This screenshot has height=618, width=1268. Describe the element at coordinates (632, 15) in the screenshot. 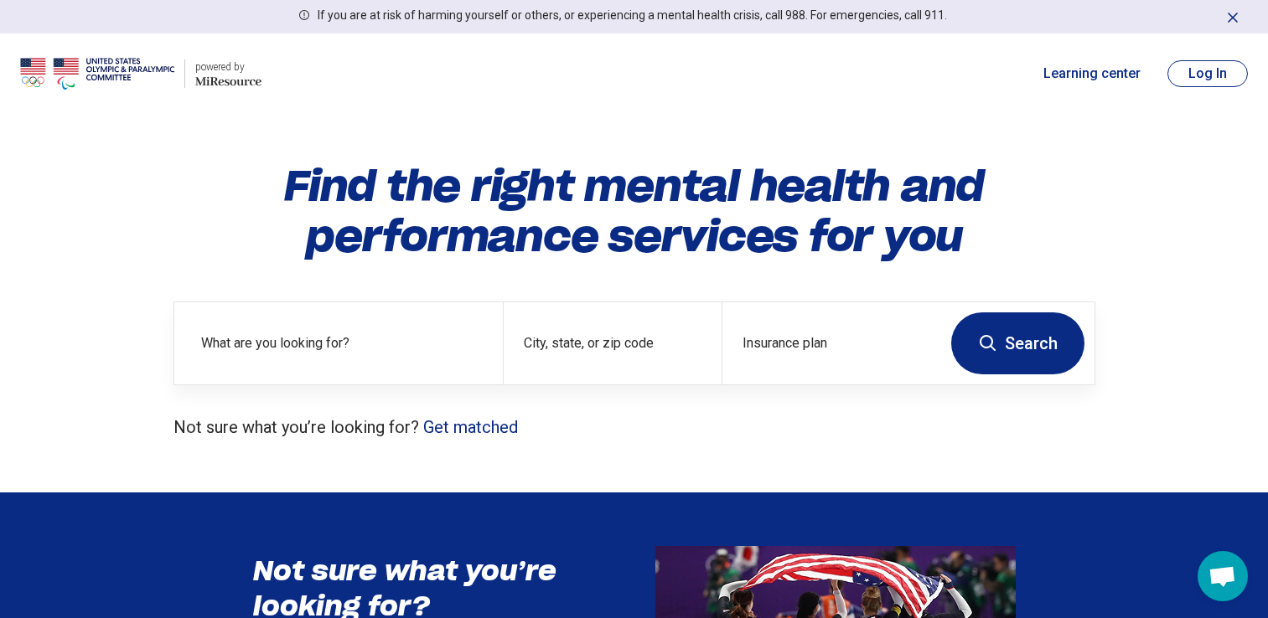

I see `p: If you are at risk of harming yourself or others, or experiencing a mental health crisis, call 98...` at that location.